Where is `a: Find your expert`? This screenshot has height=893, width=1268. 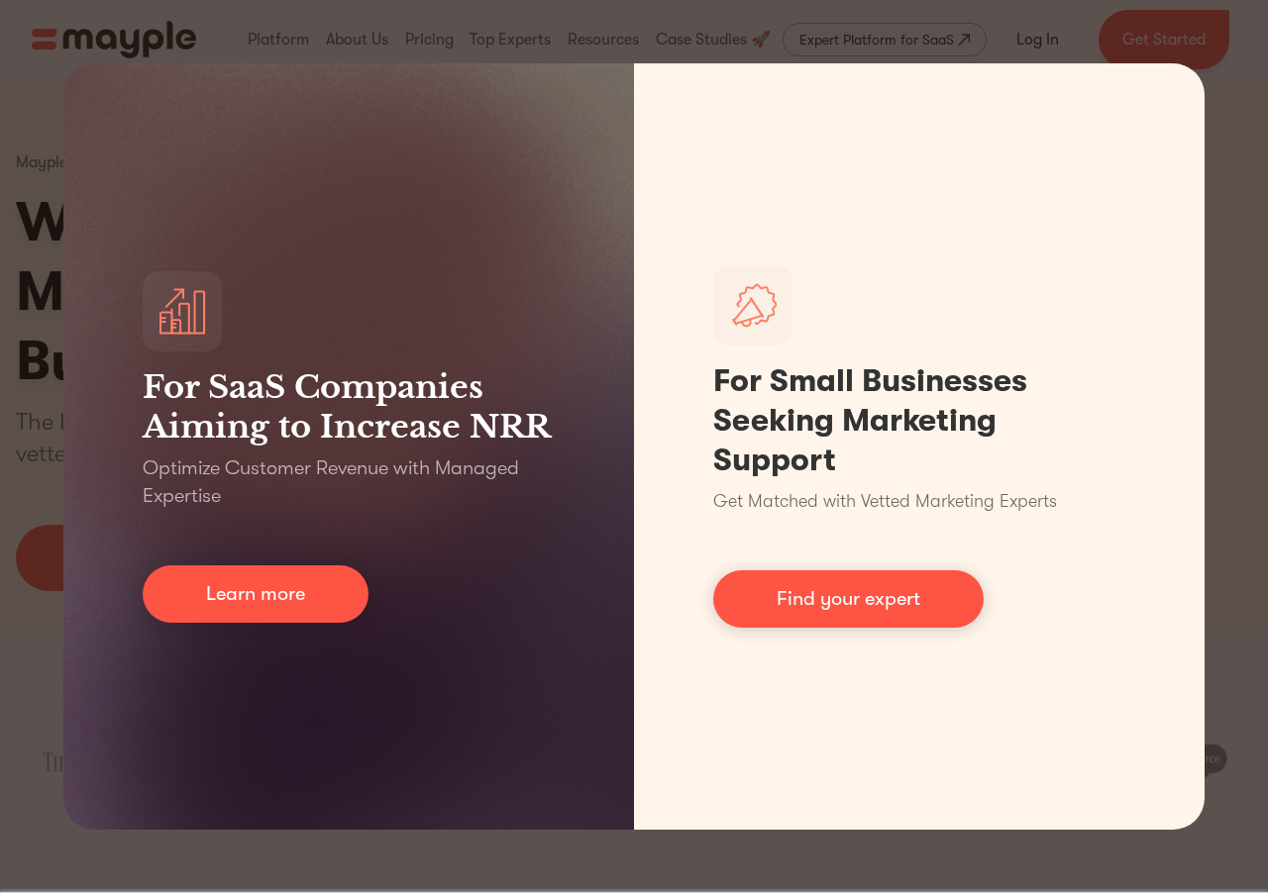
a: Find your expert is located at coordinates (848, 599).